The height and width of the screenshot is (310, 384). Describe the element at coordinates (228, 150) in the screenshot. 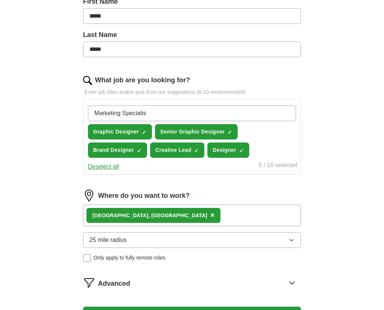

I see `button: Designer✓` at that location.